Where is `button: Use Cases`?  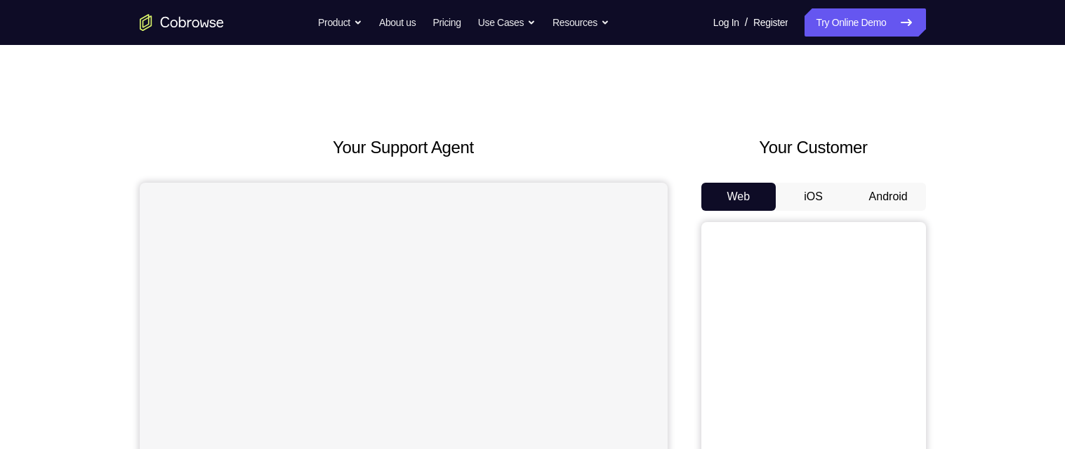 button: Use Cases is located at coordinates (507, 22).